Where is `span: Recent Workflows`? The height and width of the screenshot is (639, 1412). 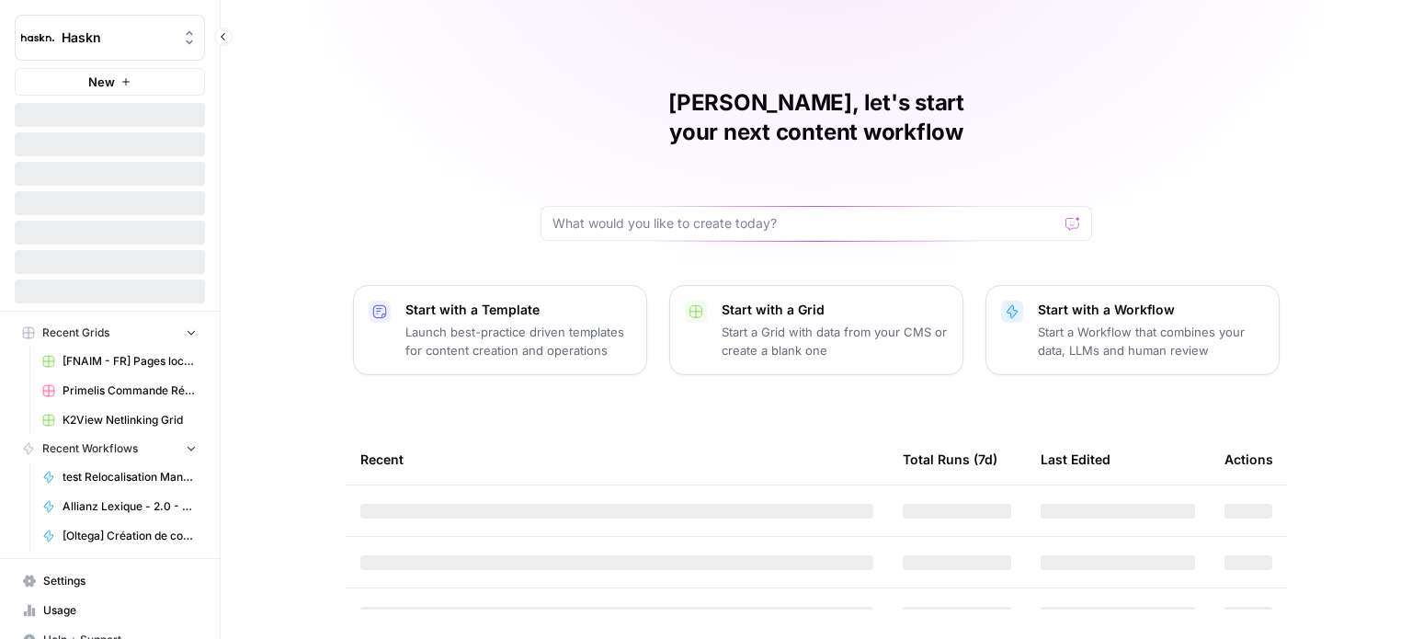 span: Recent Workflows is located at coordinates (90, 449).